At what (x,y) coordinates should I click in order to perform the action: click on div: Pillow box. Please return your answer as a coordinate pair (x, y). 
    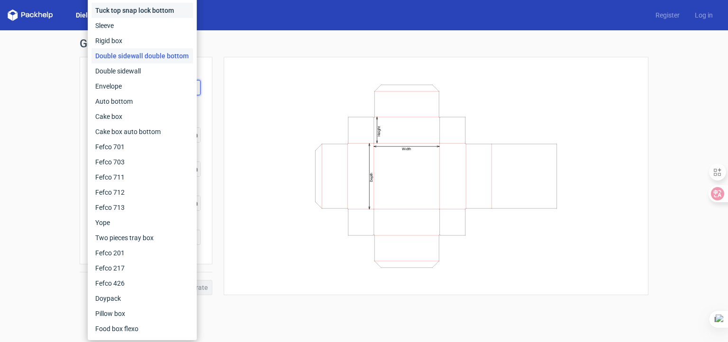
    Looking at the image, I should click on (142, 314).